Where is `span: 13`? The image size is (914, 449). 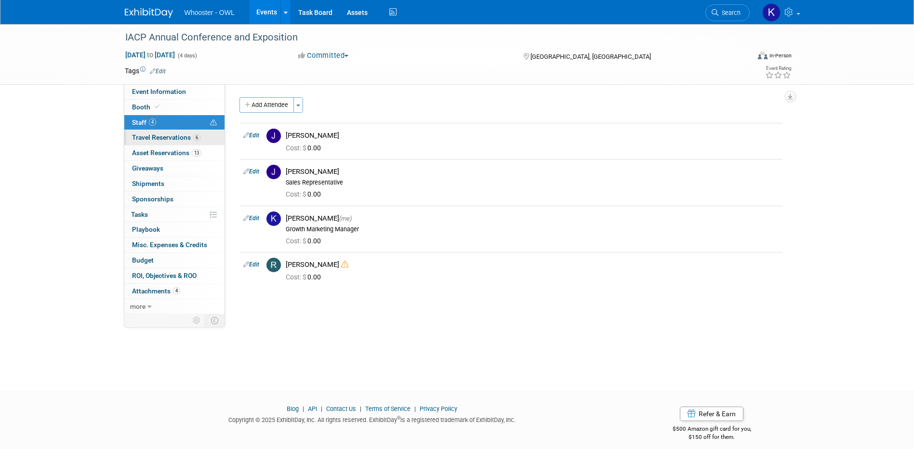
span: 13 is located at coordinates (197, 153).